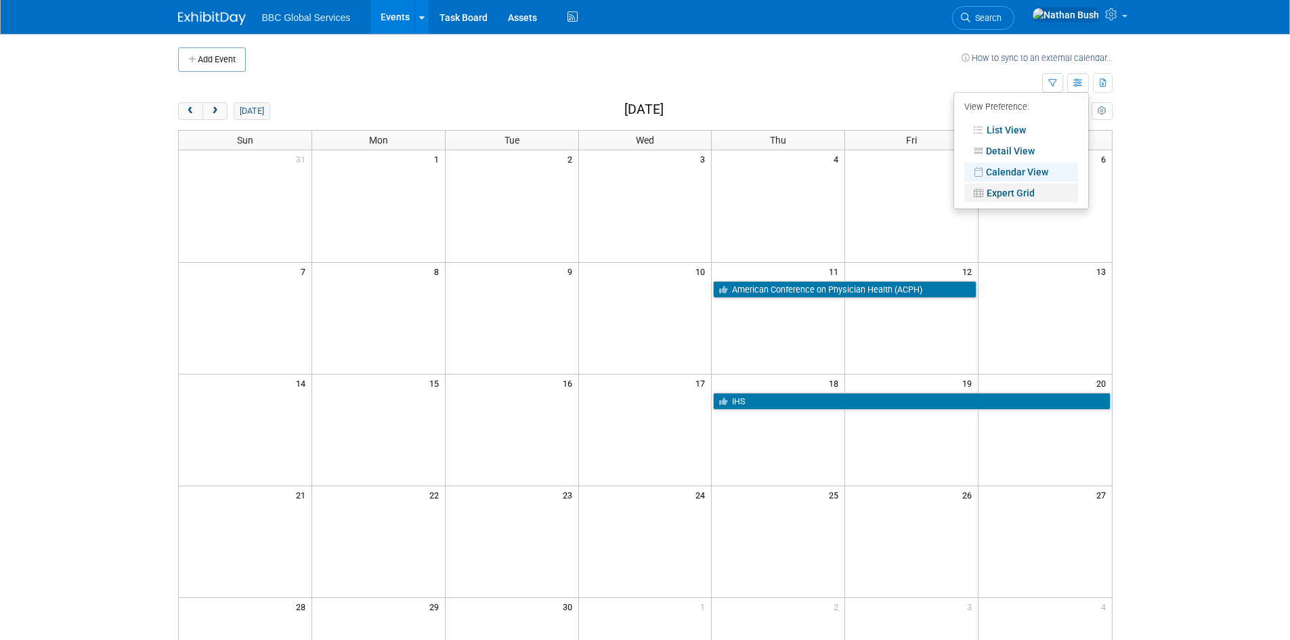  Describe the element at coordinates (512, 140) in the screenshot. I see `span: Tue` at that location.